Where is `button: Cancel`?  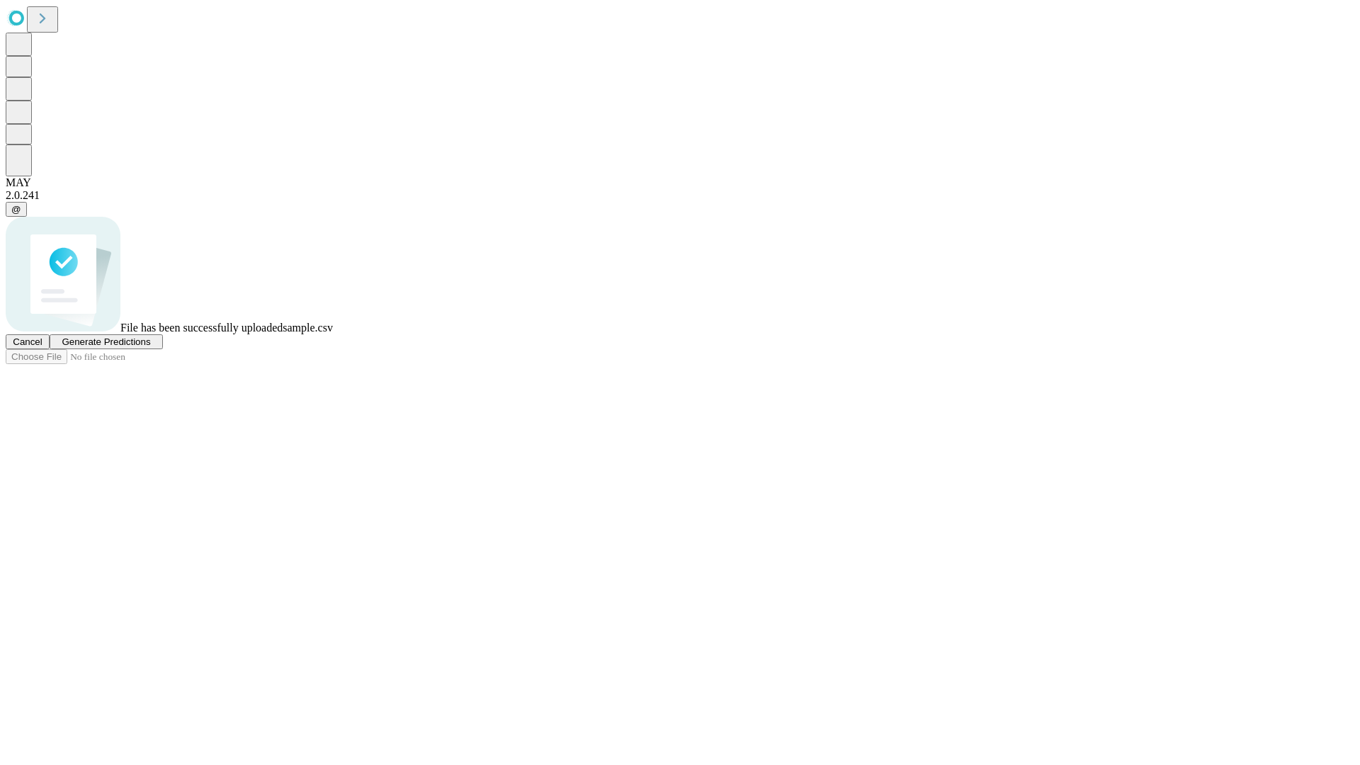
button: Cancel is located at coordinates (28, 341).